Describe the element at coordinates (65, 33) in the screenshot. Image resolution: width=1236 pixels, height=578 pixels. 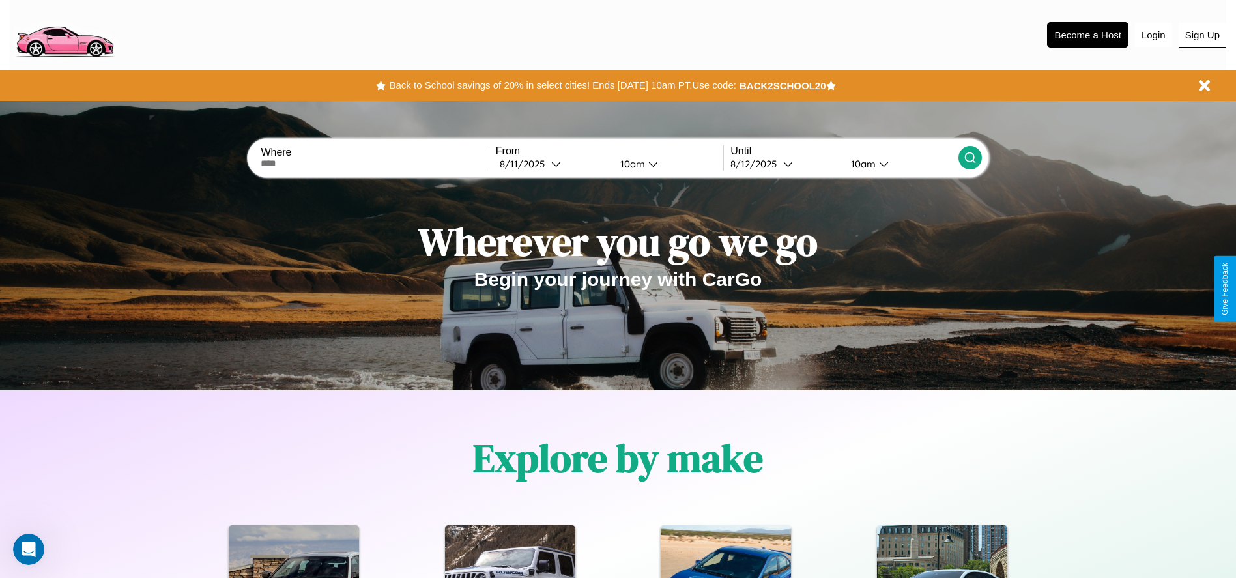
I see `img: logo` at that location.